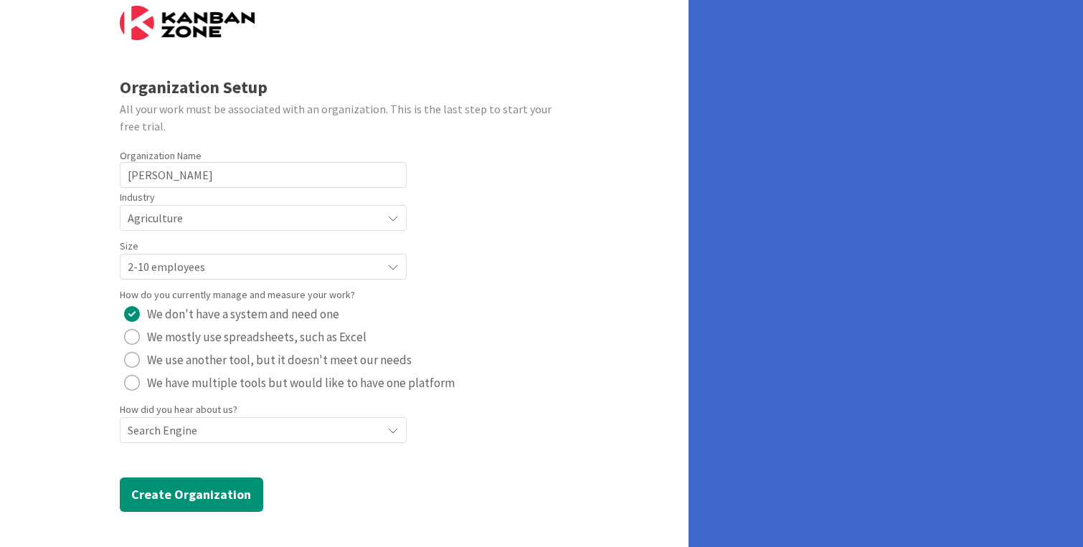 The width and height of the screenshot is (1083, 547). What do you see at coordinates (232, 314) in the screenshot?
I see `button: We don't have a system and need one` at bounding box center [232, 314].